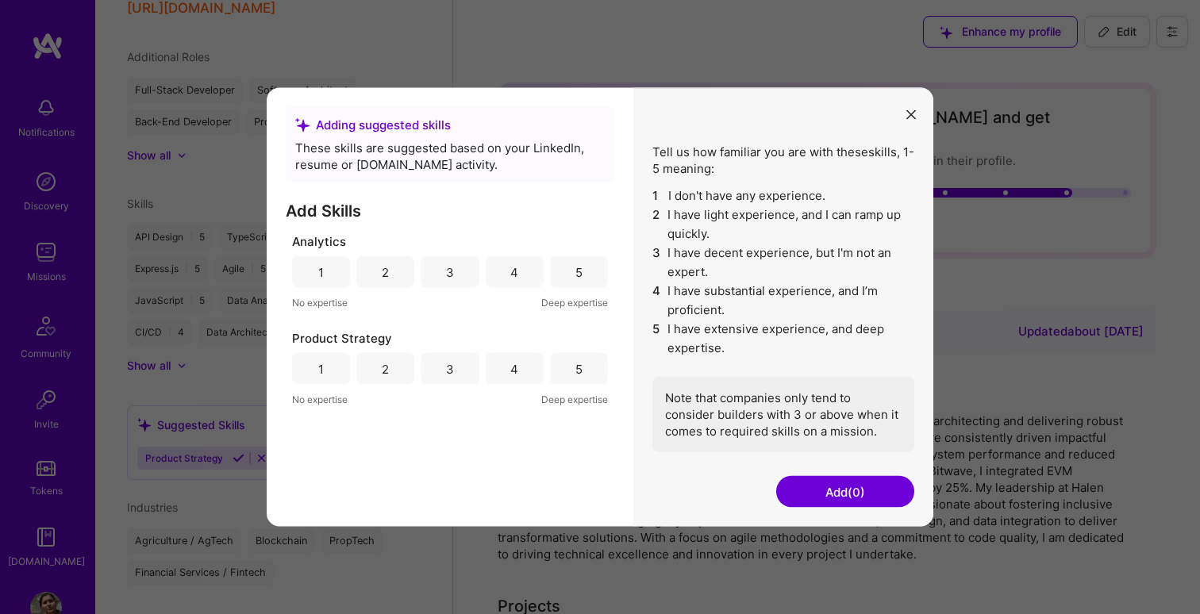 The height and width of the screenshot is (614, 1200). I want to click on span: Analytics, so click(319, 241).